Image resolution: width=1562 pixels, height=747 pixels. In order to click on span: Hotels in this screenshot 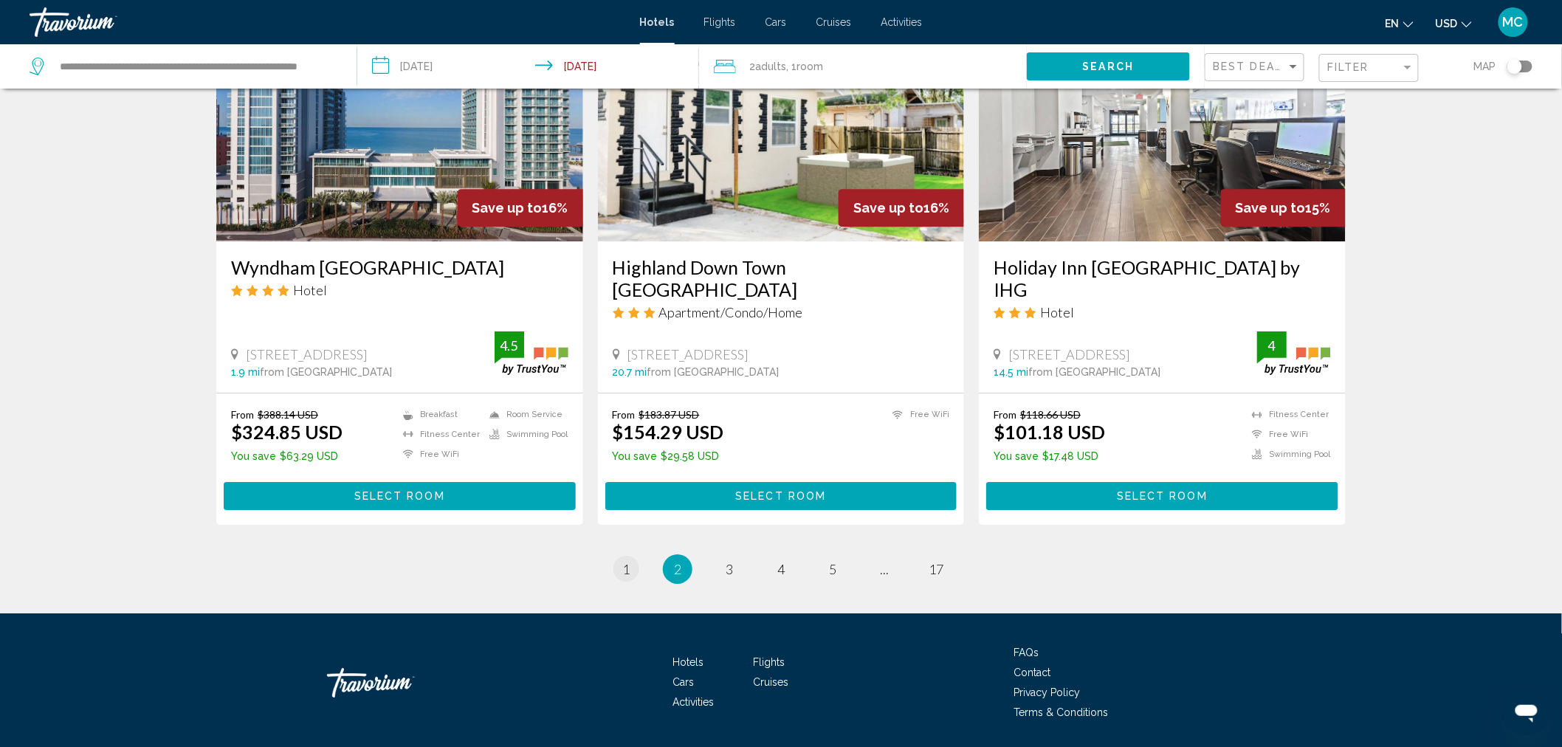, I will do `click(657, 22)`.